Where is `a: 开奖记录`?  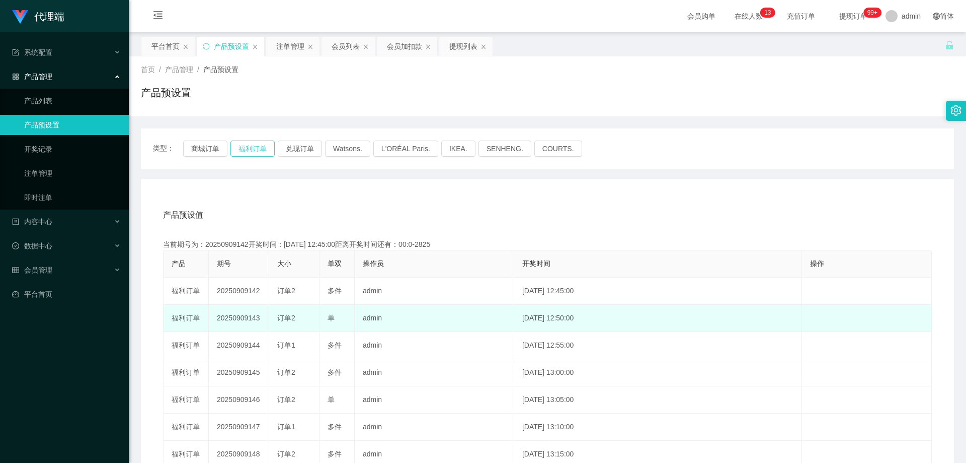
a: 开奖记录 is located at coordinates (72, 149).